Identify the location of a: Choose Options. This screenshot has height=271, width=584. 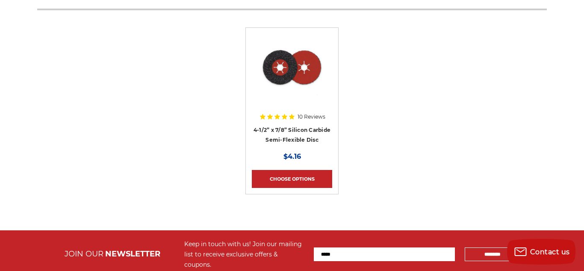
(292, 179).